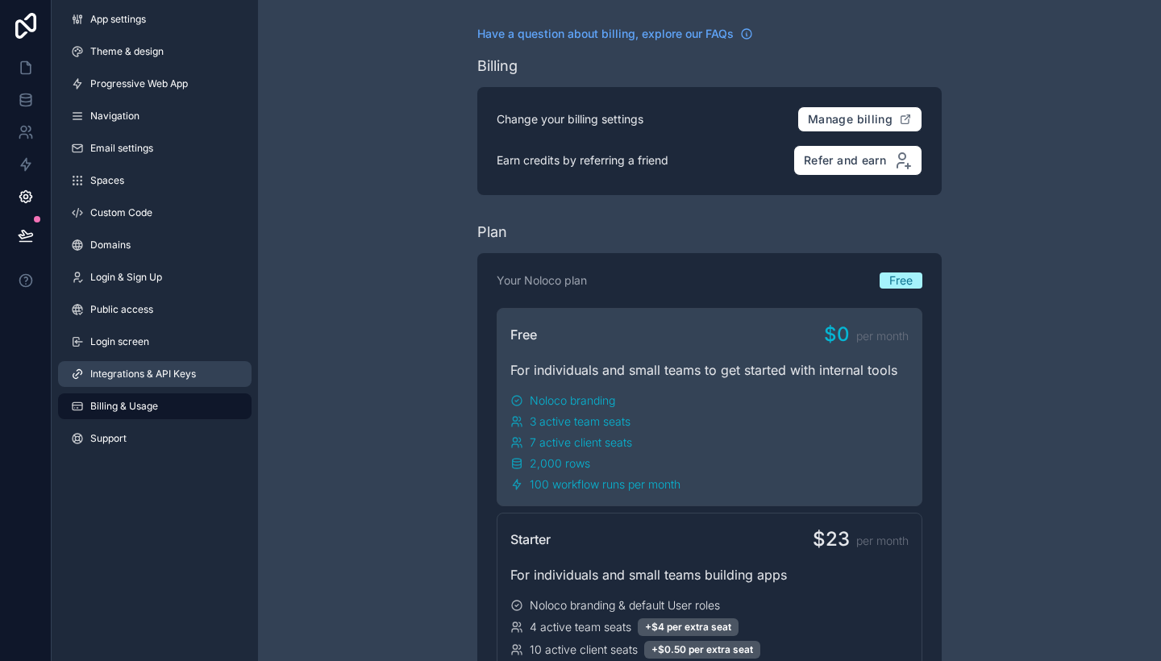 The height and width of the screenshot is (661, 1161). I want to click on span: Progressive Web App, so click(139, 84).